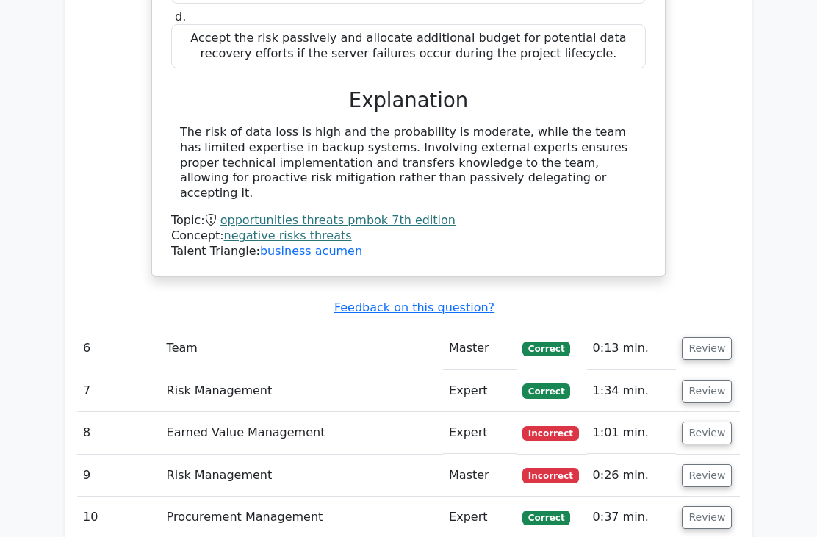 Image resolution: width=817 pixels, height=537 pixels. I want to click on td: 6, so click(119, 349).